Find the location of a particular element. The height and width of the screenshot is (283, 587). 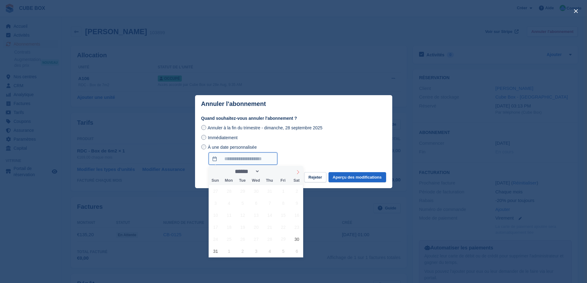

span: August 17, 2025 is located at coordinates (215, 227).